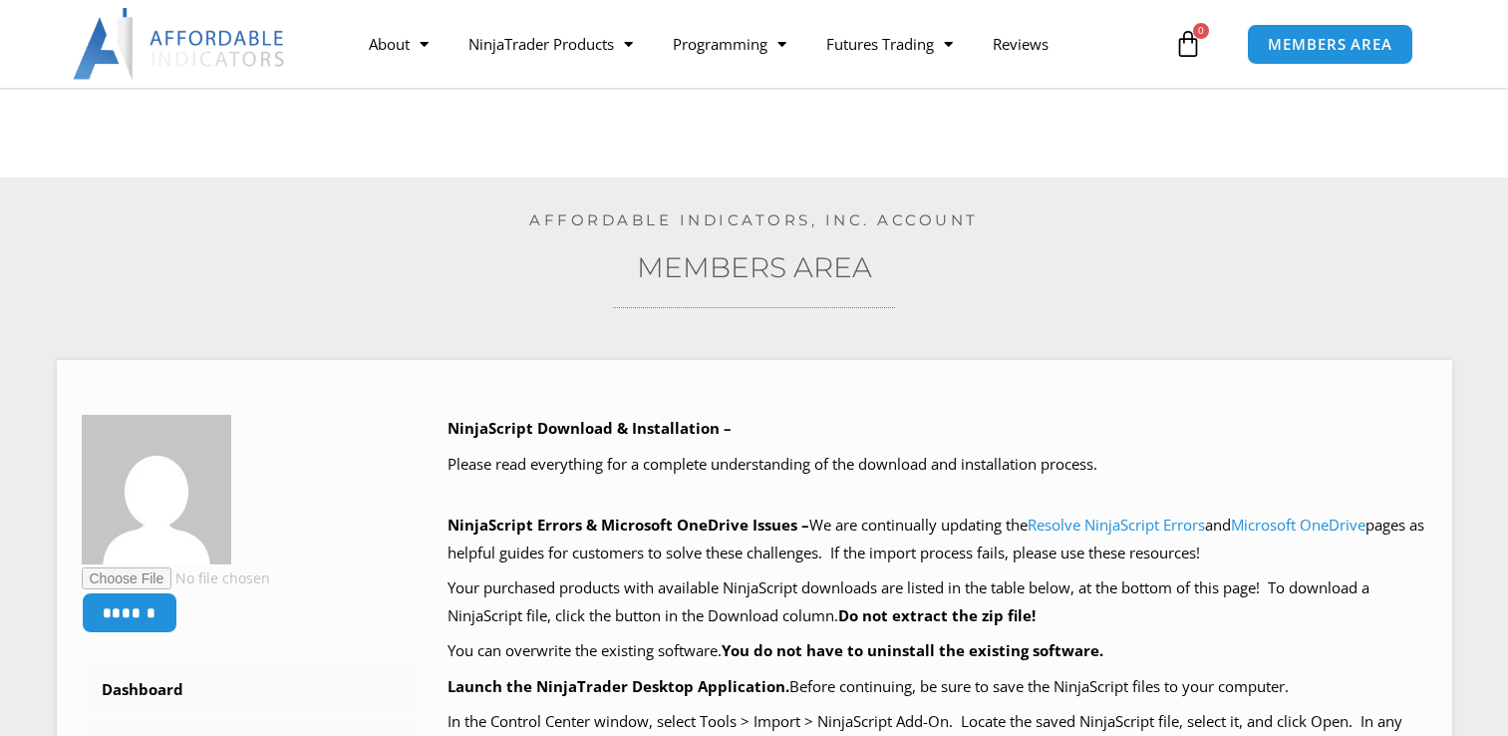 Image resolution: width=1508 pixels, height=736 pixels. I want to click on img: cb6ead7edff2f2e96c2519508235e8e3d3cffd3d4bfde70a6fa1b11179efffbc, so click(157, 489).